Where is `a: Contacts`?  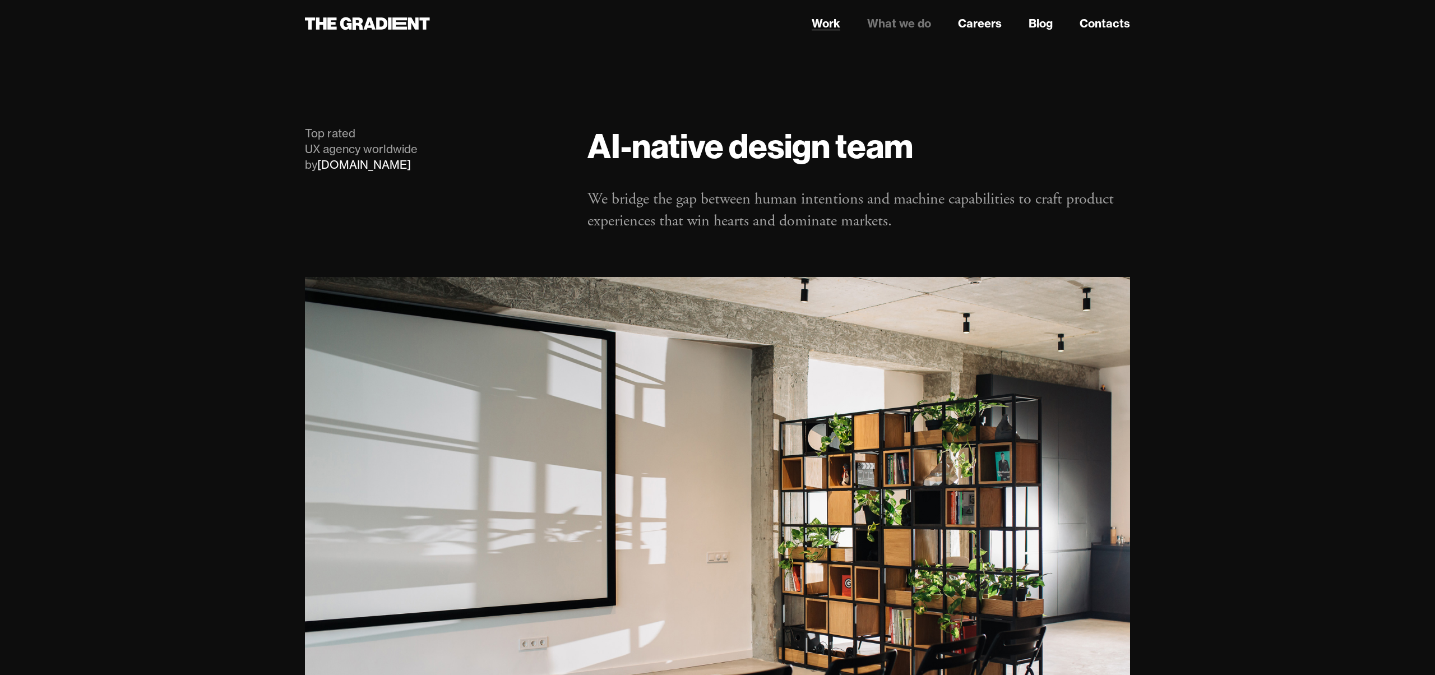 a: Contacts is located at coordinates (1105, 24).